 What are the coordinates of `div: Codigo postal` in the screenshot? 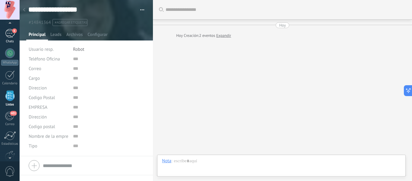 It's located at (49, 126).